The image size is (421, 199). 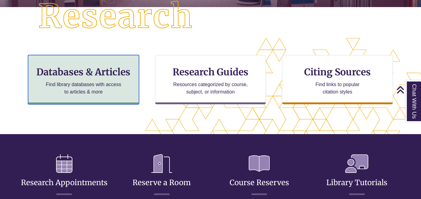 What do you see at coordinates (338, 80) in the screenshot?
I see `a: Citing Sources Find links to popular citation styles` at bounding box center [338, 80].